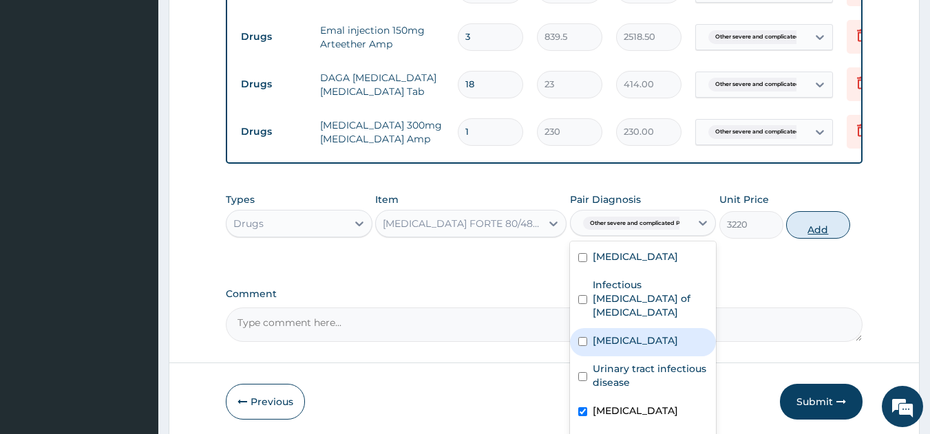 This screenshot has height=434, width=930. I want to click on div: Minimize live chat window, so click(242, 23).